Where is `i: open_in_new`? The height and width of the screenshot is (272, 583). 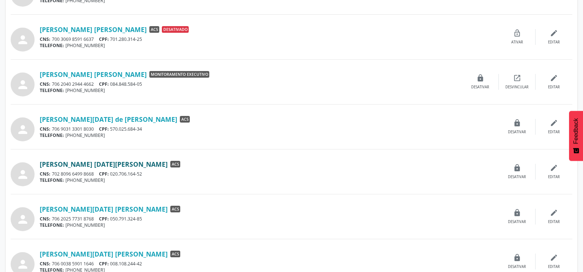 i: open_in_new is located at coordinates (517, 78).